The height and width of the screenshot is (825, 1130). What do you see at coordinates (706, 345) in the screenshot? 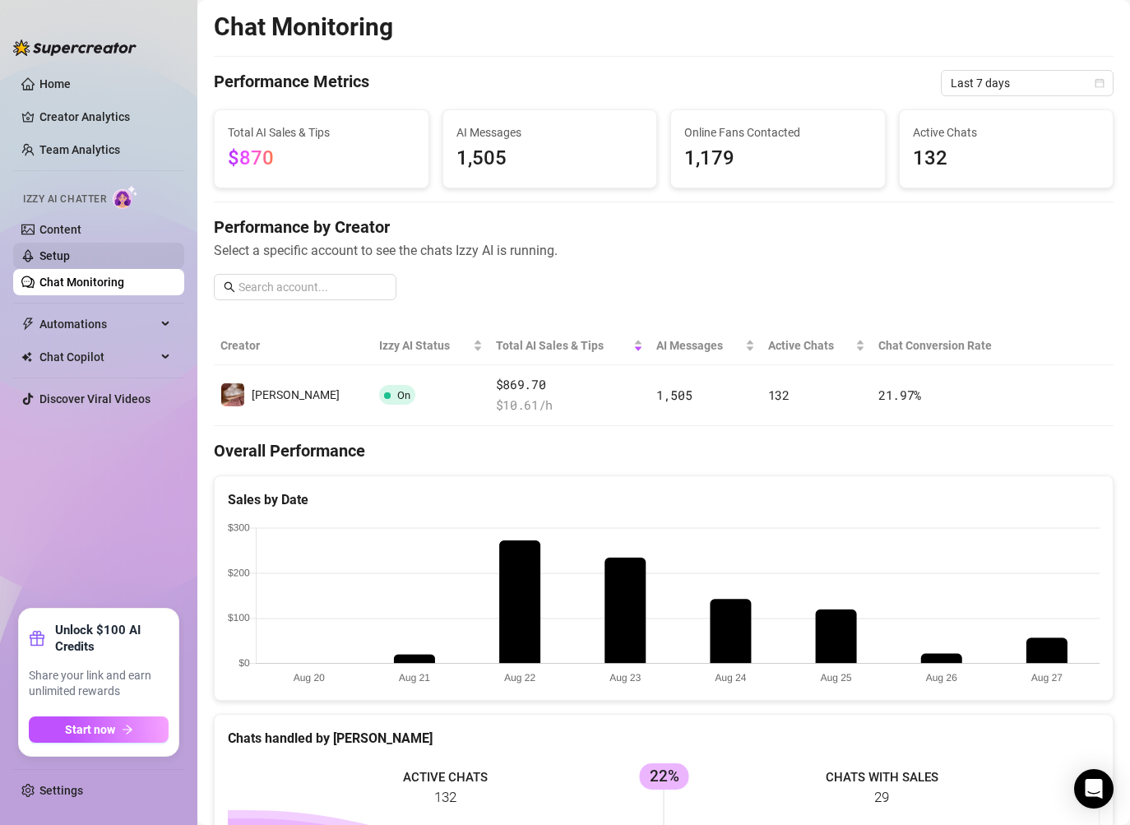
I see `th: AI Messages` at bounding box center [706, 345].